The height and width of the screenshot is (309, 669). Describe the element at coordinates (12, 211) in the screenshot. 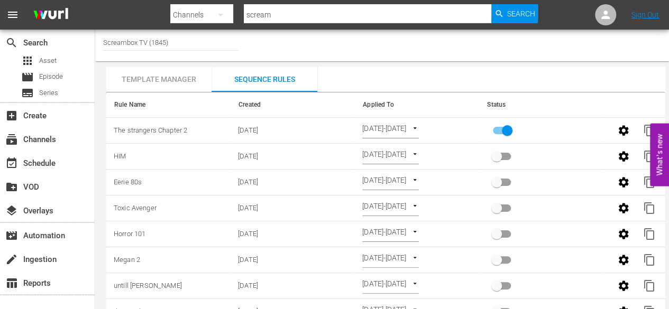

I see `span: Overlays` at that location.